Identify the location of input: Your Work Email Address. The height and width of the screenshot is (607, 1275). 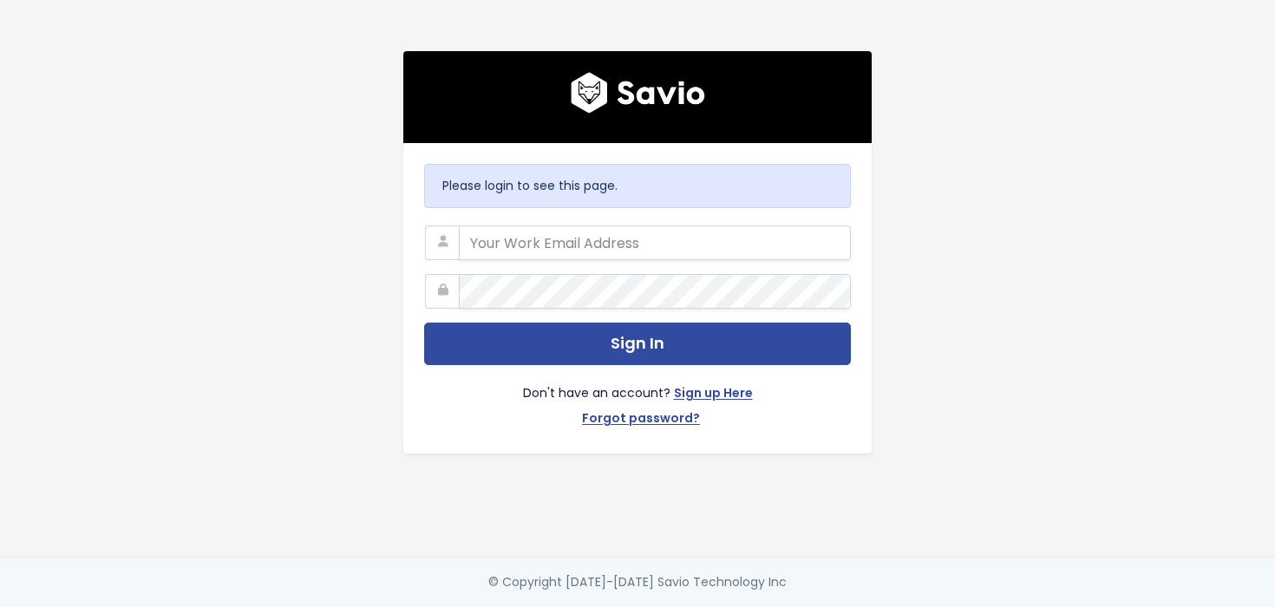
(655, 243).